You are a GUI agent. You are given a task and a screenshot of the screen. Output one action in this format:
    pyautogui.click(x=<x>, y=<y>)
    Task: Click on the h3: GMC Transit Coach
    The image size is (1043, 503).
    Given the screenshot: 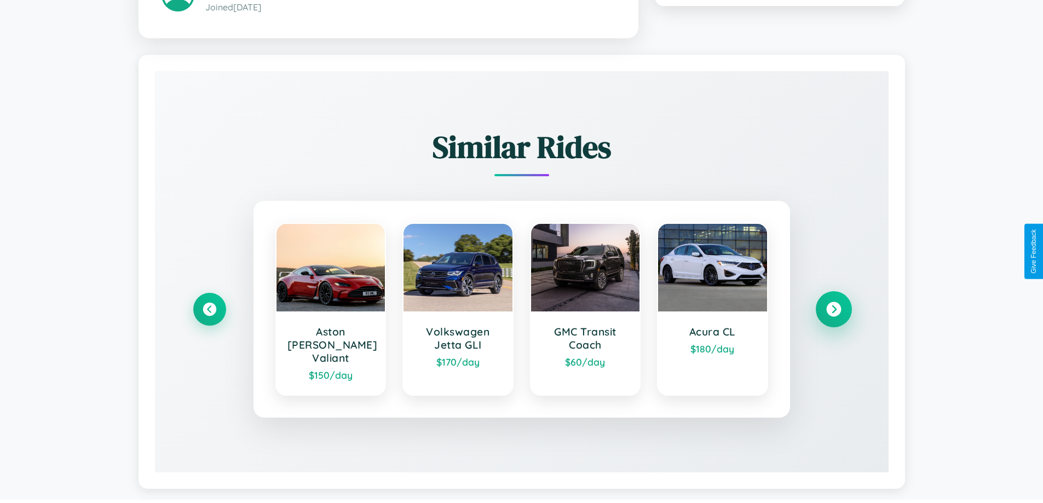 What is the action you would take?
    pyautogui.click(x=585, y=338)
    